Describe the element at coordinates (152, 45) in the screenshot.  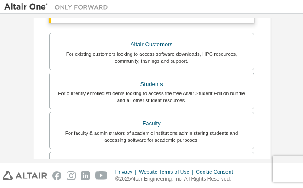
I see `div: Altair Customers` at that location.